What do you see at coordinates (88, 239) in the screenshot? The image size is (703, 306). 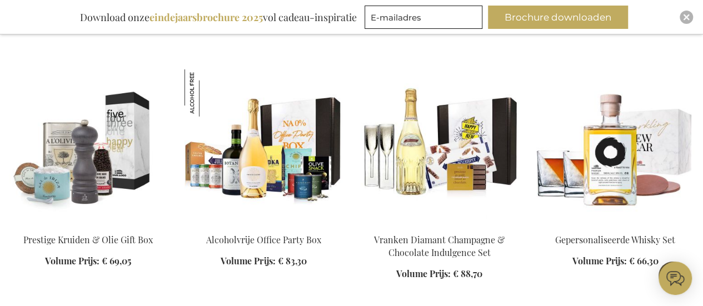 I see `a: Prestige Kruiden & Olie Gift Box` at bounding box center [88, 239].